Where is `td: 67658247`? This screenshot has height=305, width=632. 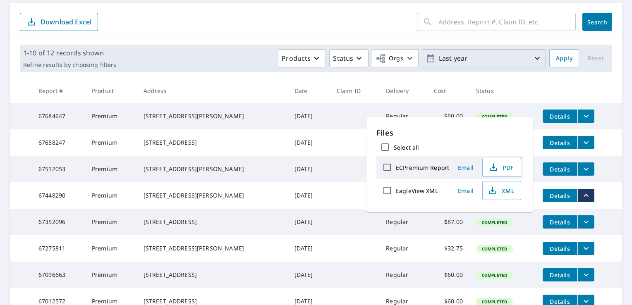
td: 67658247 is located at coordinates (58, 143).